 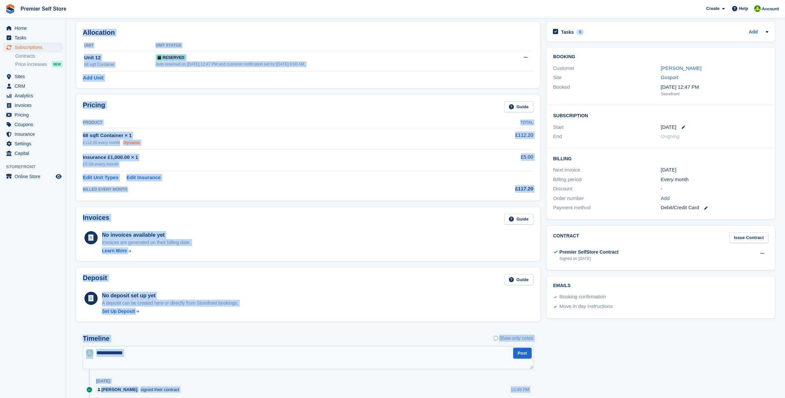 What do you see at coordinates (34, 96) in the screenshot?
I see `span: Analytics` at bounding box center [34, 96].